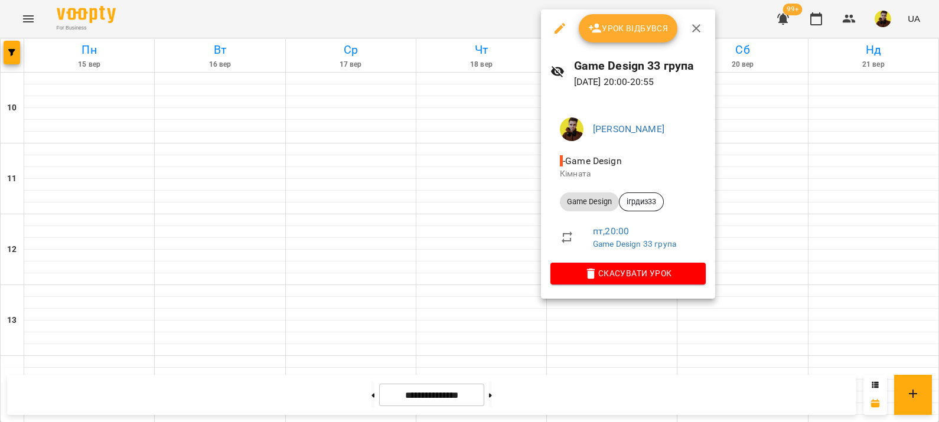 The width and height of the screenshot is (939, 422). I want to click on p: Кімната, so click(628, 174).